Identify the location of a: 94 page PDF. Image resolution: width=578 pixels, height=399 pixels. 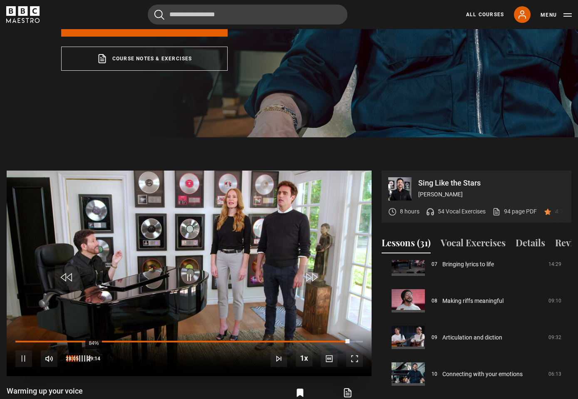
(514, 211).